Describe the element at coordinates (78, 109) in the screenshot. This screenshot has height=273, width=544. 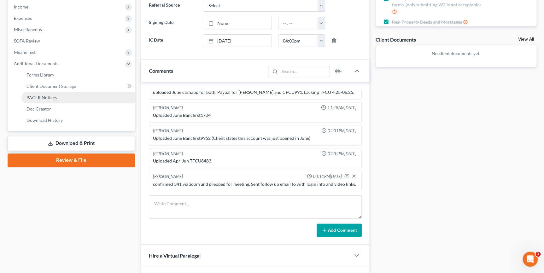
I see `a: Doc Creator` at that location.